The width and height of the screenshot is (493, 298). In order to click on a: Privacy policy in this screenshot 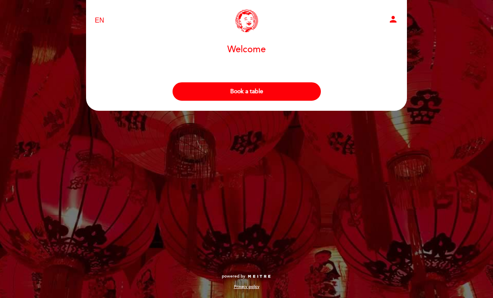, I will do `click(247, 287)`.